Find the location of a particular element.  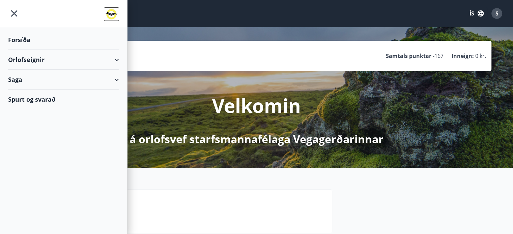

div: Spurt og svarað is located at coordinates (63, 99).